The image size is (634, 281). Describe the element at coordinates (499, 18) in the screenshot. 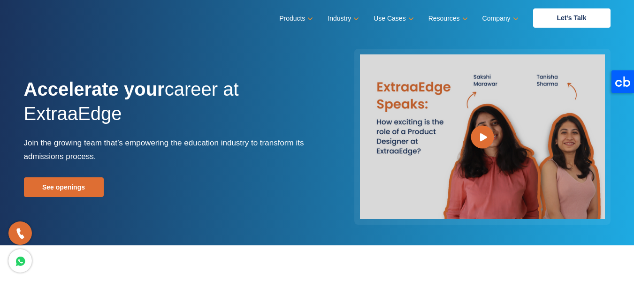

I see `a: Company` at that location.